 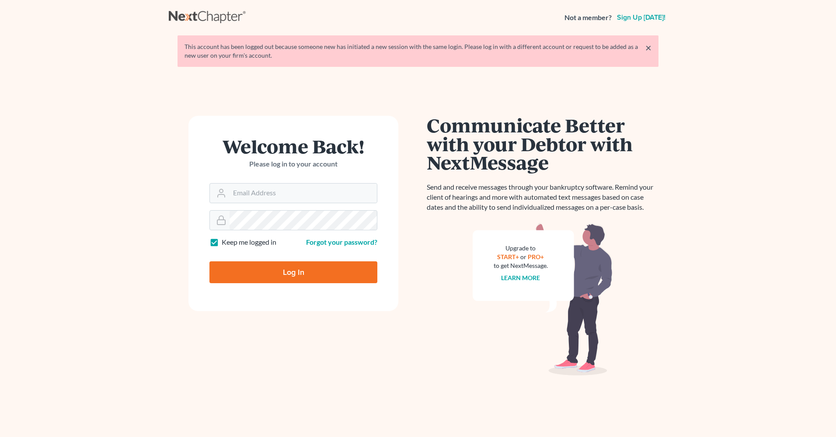 What do you see at coordinates (509, 257) in the screenshot?
I see `a: START+` at bounding box center [509, 257].